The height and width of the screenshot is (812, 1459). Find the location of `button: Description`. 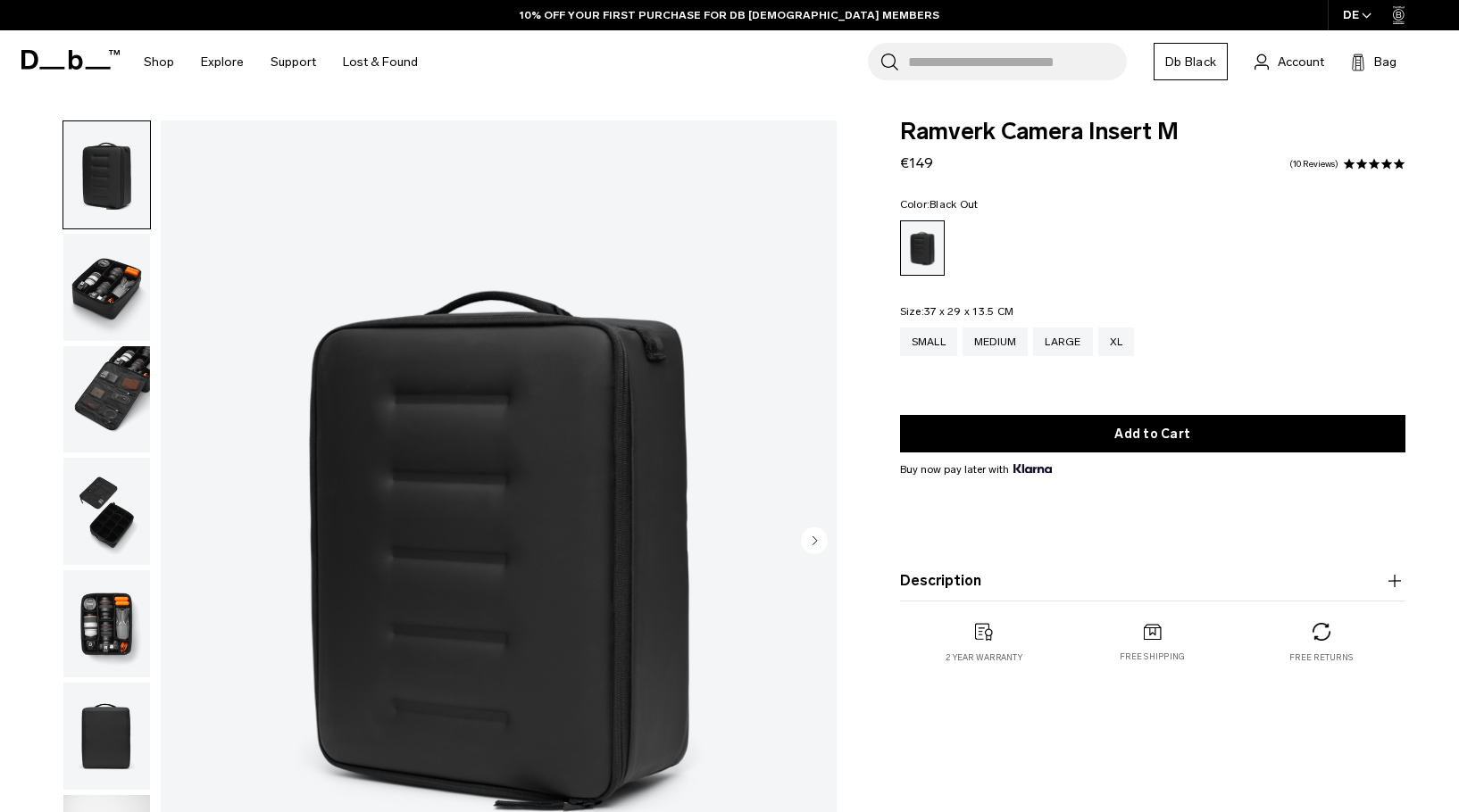

button: Description is located at coordinates (1153, 581).